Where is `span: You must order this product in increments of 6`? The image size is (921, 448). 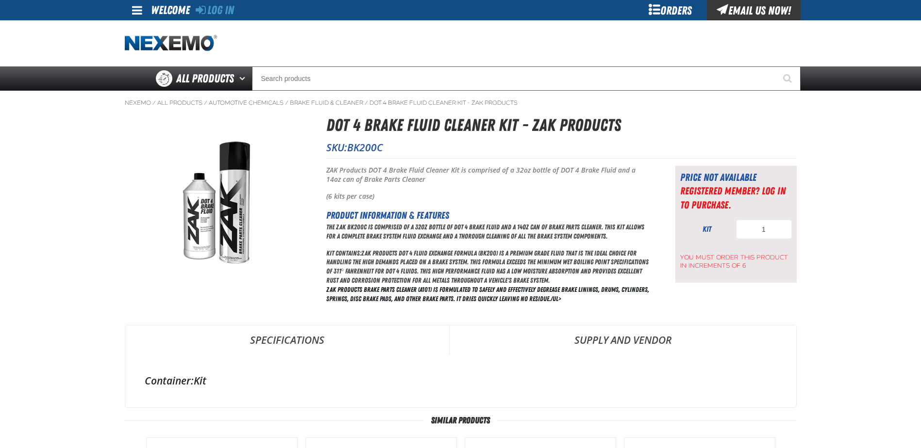
span: You must order this product in increments of 6 is located at coordinates (736, 260).